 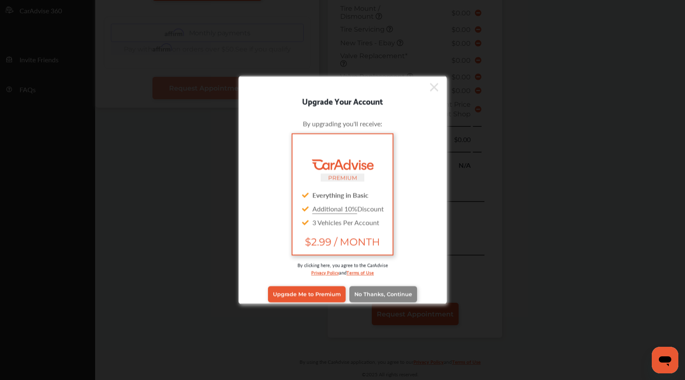 I want to click on a: Terms of Use, so click(x=360, y=272).